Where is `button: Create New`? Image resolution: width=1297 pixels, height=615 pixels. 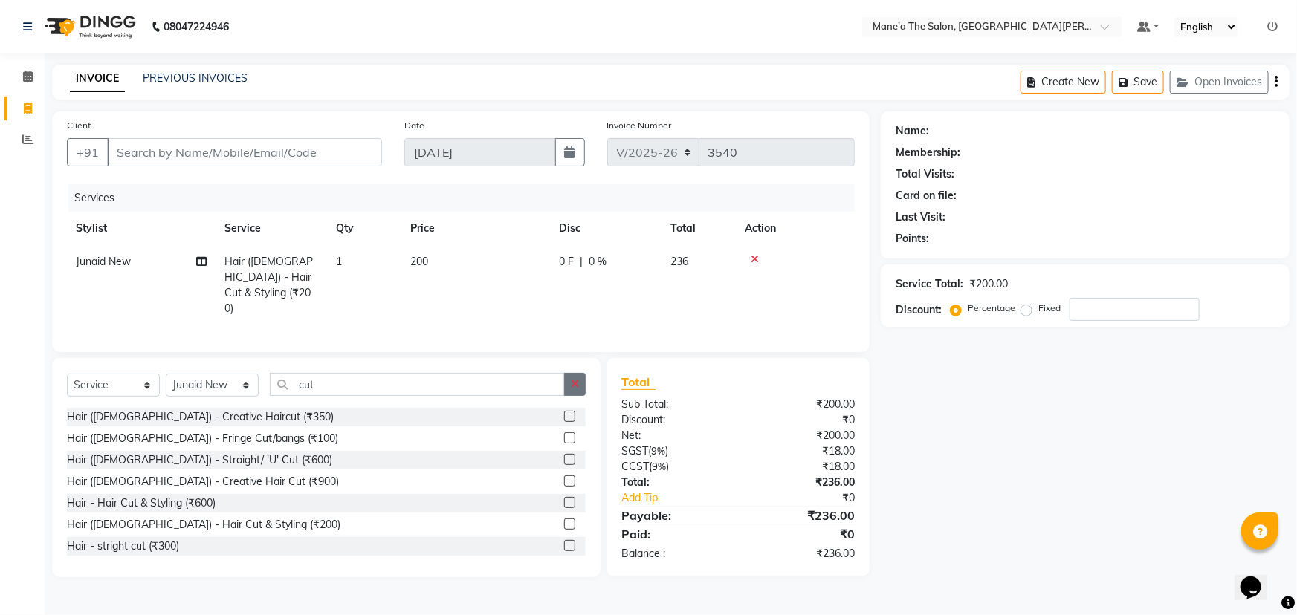 button: Create New is located at coordinates (1063, 82).